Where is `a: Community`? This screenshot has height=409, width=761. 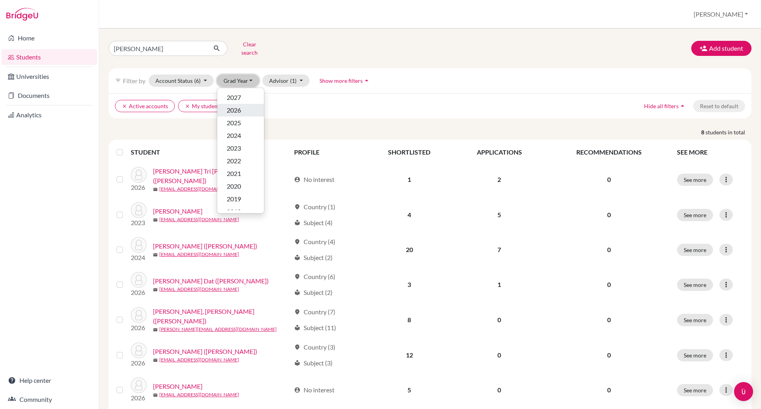 a: Community is located at coordinates (49, 400).